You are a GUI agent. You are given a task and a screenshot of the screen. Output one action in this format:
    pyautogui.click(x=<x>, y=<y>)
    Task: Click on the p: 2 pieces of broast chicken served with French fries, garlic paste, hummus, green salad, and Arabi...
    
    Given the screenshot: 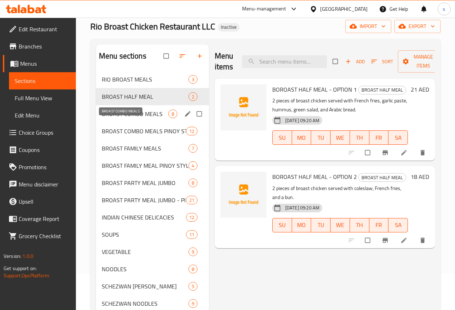 What is the action you would take?
    pyautogui.click(x=340, y=105)
    